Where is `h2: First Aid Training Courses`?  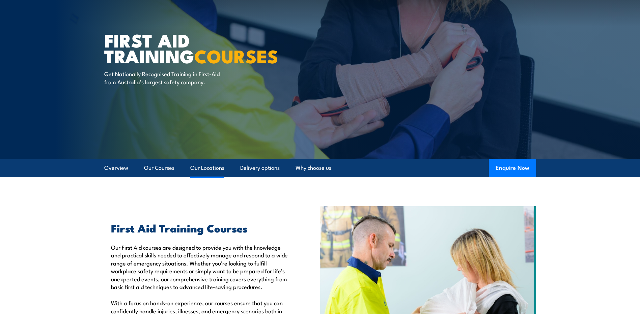 h2: First Aid Training Courses is located at coordinates (200, 228).